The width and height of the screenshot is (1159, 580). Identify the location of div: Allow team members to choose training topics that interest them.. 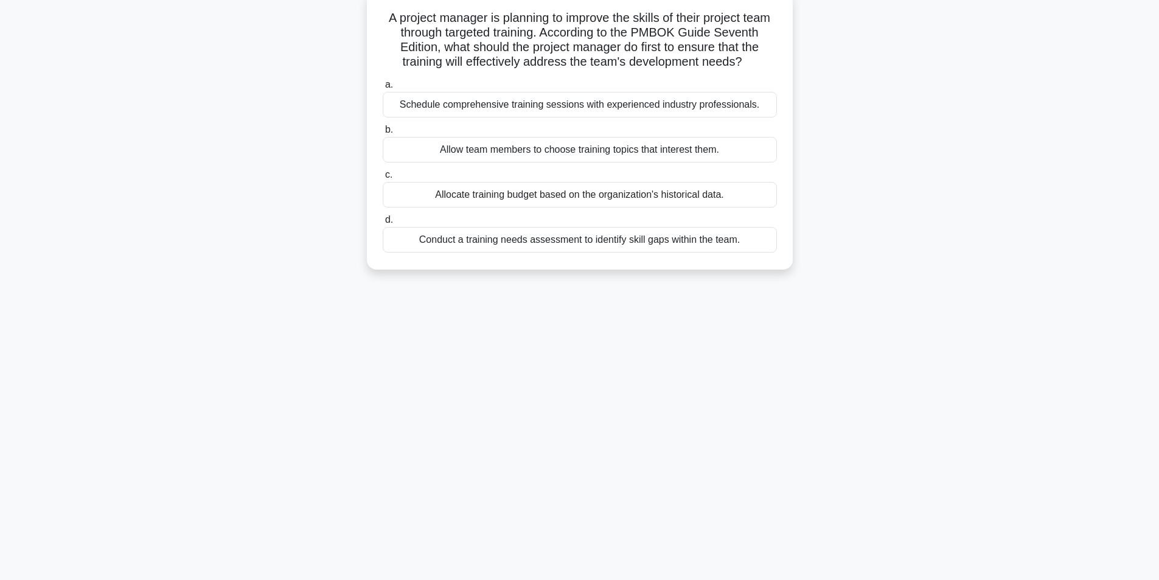
(580, 150).